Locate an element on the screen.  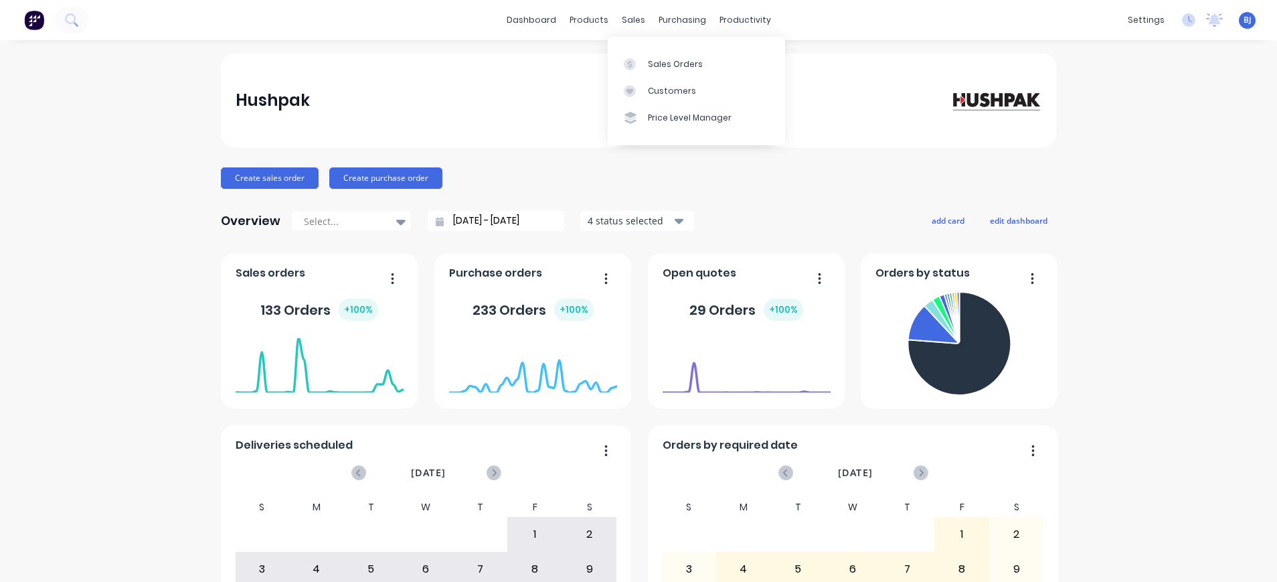
div: Overview is located at coordinates (250, 221).